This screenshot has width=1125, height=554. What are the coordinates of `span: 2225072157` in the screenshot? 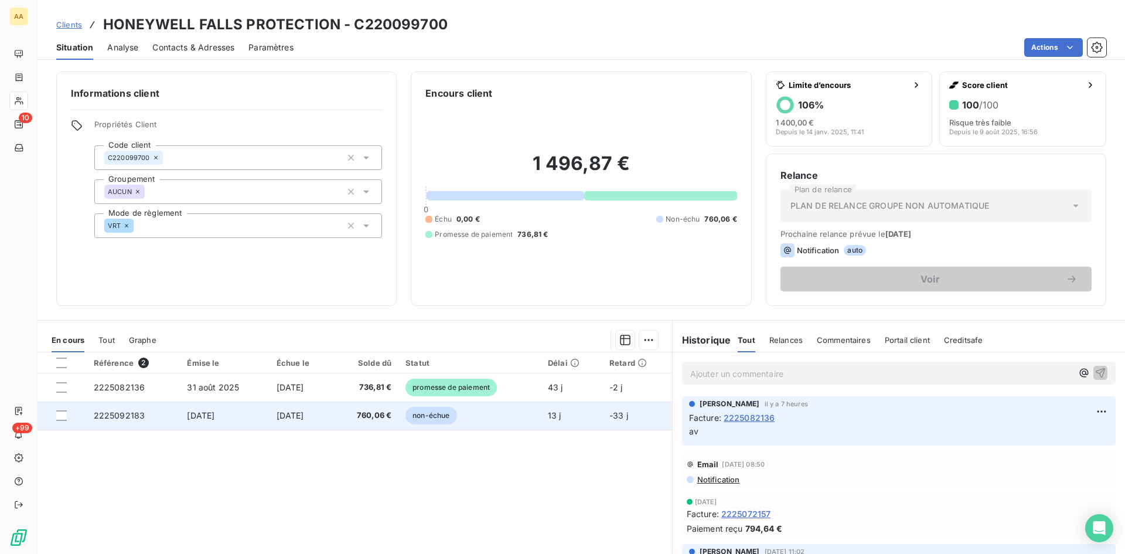 It's located at (746, 513).